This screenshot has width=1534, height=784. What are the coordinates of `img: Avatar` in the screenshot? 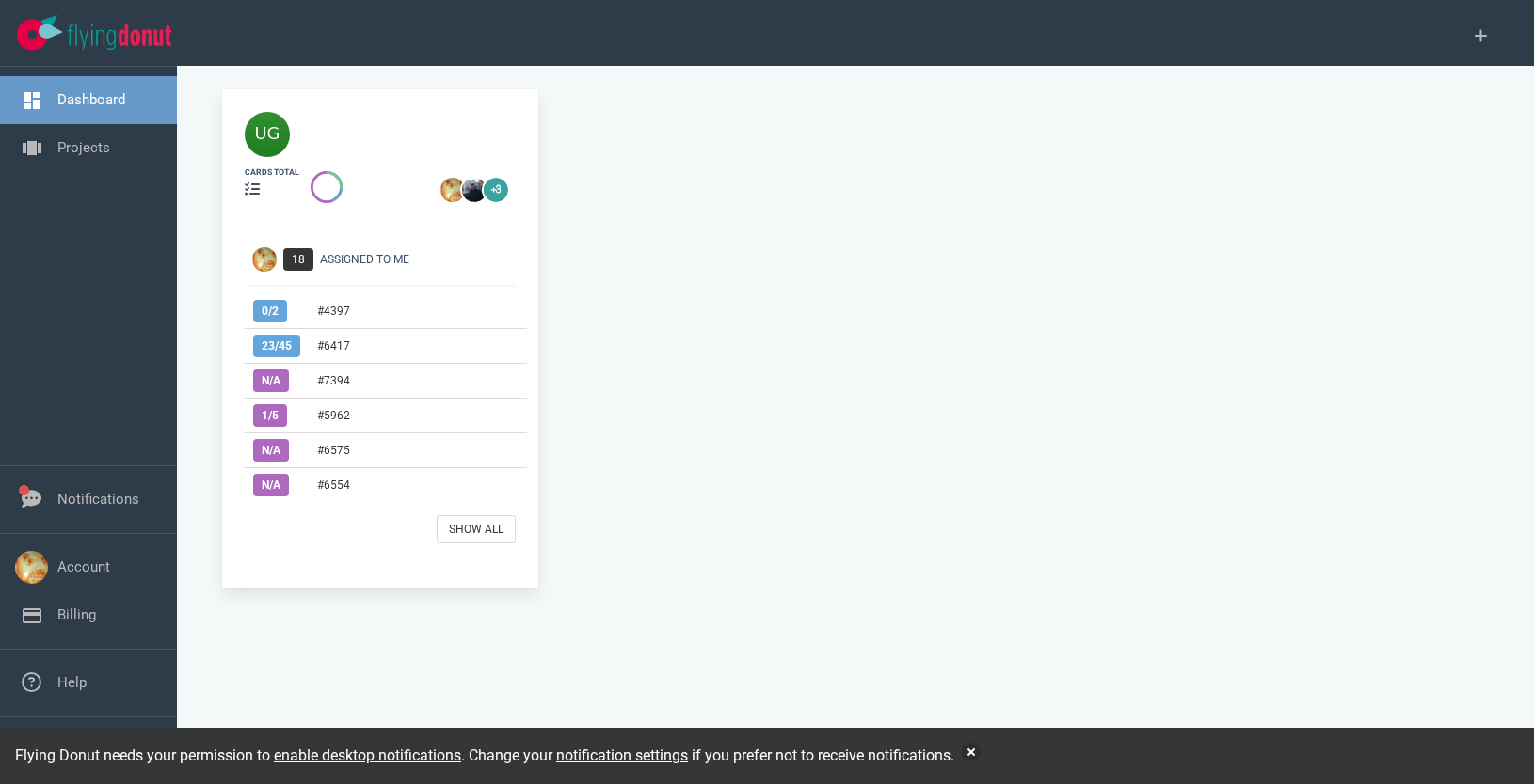 It's located at (264, 259).